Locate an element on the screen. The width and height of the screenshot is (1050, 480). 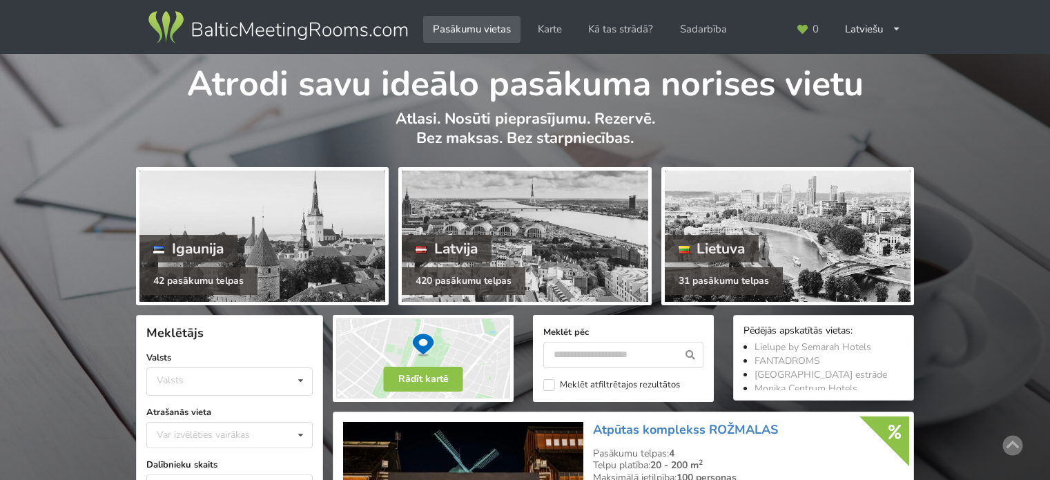
a: Lietuva 31 pasākumu telpas is located at coordinates (788, 236).